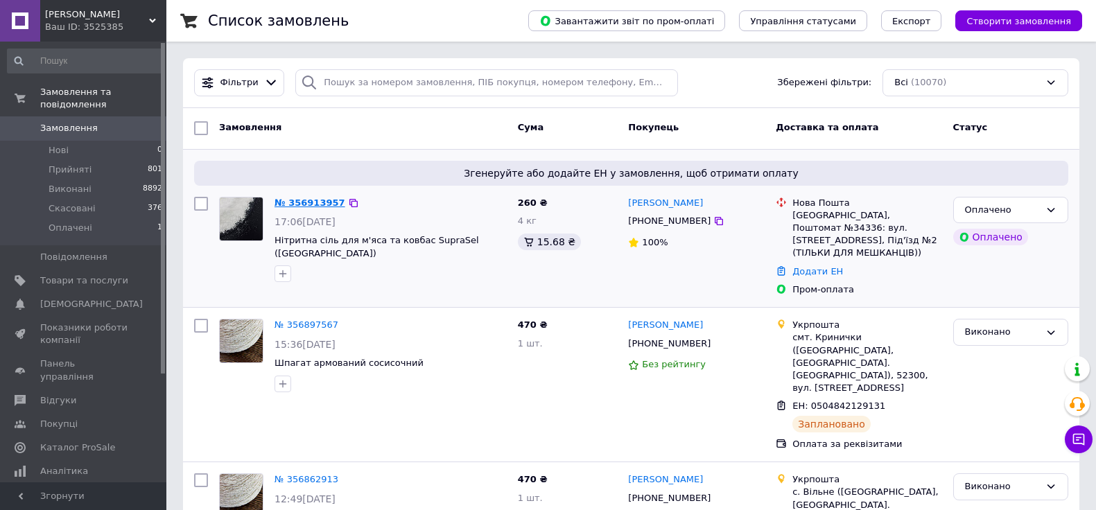 The width and height of the screenshot is (1096, 510). What do you see at coordinates (70, 170) in the screenshot?
I see `span: Прийняті` at bounding box center [70, 170].